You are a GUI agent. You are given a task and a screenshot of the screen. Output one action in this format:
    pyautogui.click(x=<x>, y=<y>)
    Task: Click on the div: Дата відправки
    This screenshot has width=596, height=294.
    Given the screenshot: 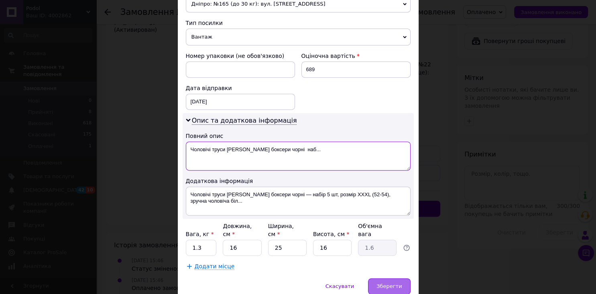 What is the action you would take?
    pyautogui.click(x=241, y=88)
    